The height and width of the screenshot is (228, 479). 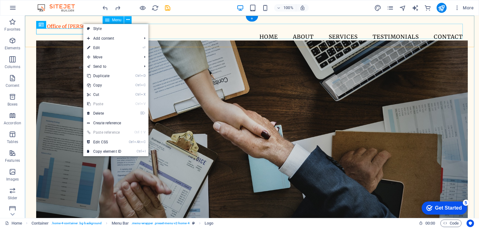 What do you see at coordinates (471, 223) in the screenshot?
I see `button: Usercentrics` at bounding box center [471, 223].